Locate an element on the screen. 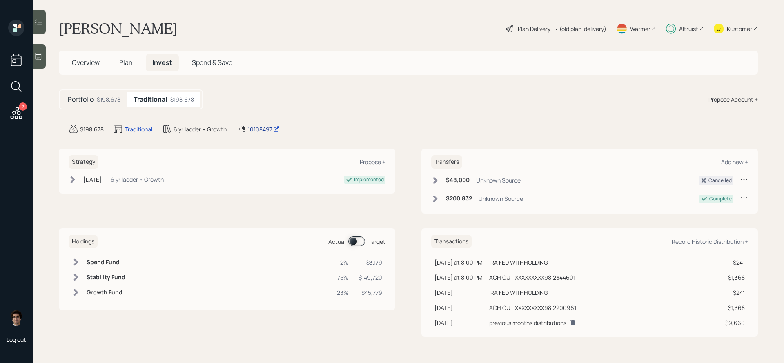  div: $3,179 is located at coordinates (370, 262).